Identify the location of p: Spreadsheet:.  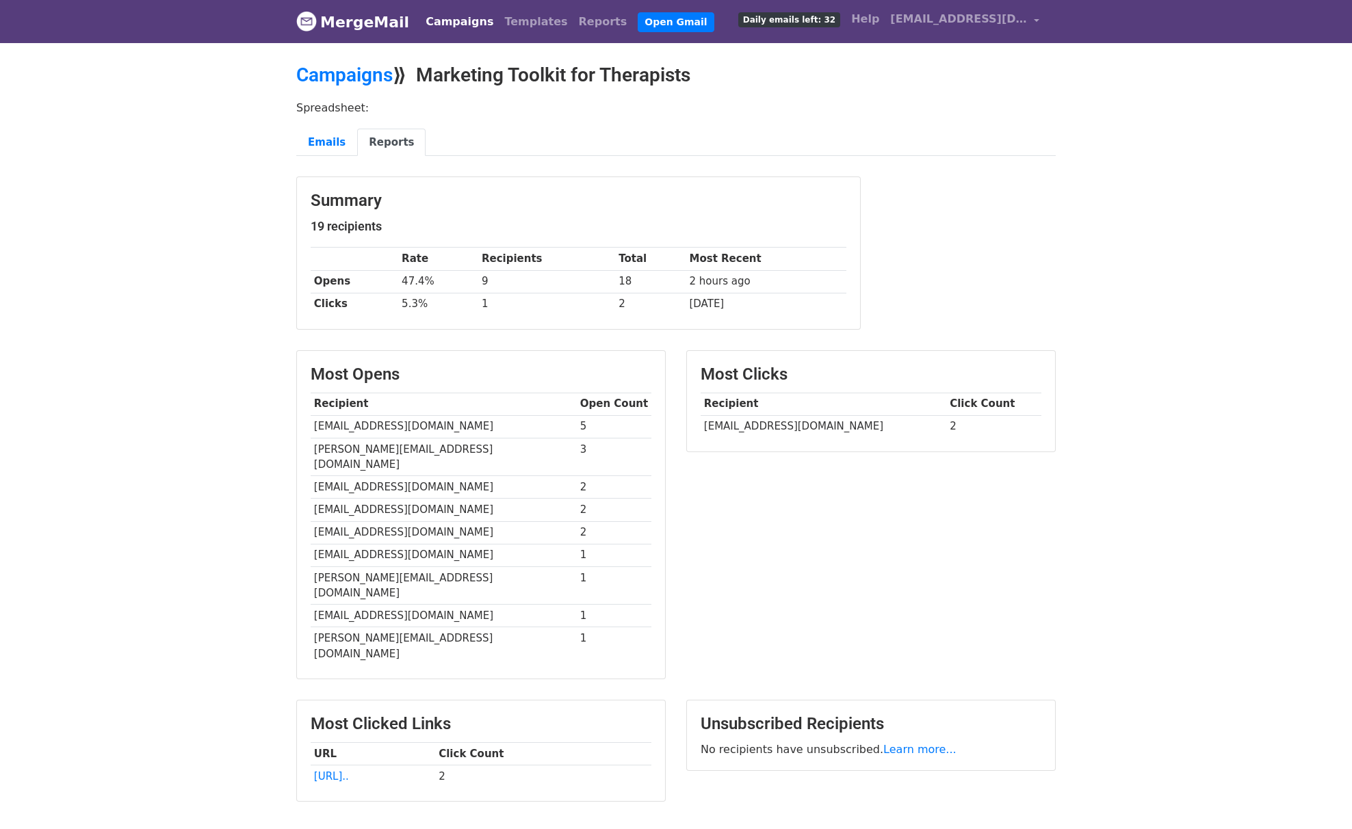
(676, 107).